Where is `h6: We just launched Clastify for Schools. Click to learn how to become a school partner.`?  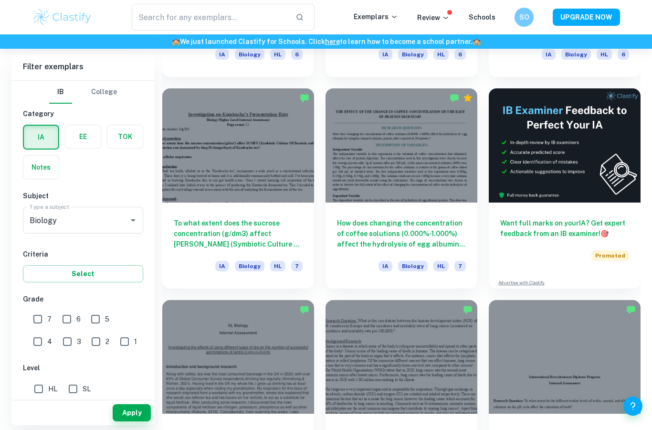
h6: We just launched Clastify for Schools. Click to learn how to become a school partner. is located at coordinates (326, 42).